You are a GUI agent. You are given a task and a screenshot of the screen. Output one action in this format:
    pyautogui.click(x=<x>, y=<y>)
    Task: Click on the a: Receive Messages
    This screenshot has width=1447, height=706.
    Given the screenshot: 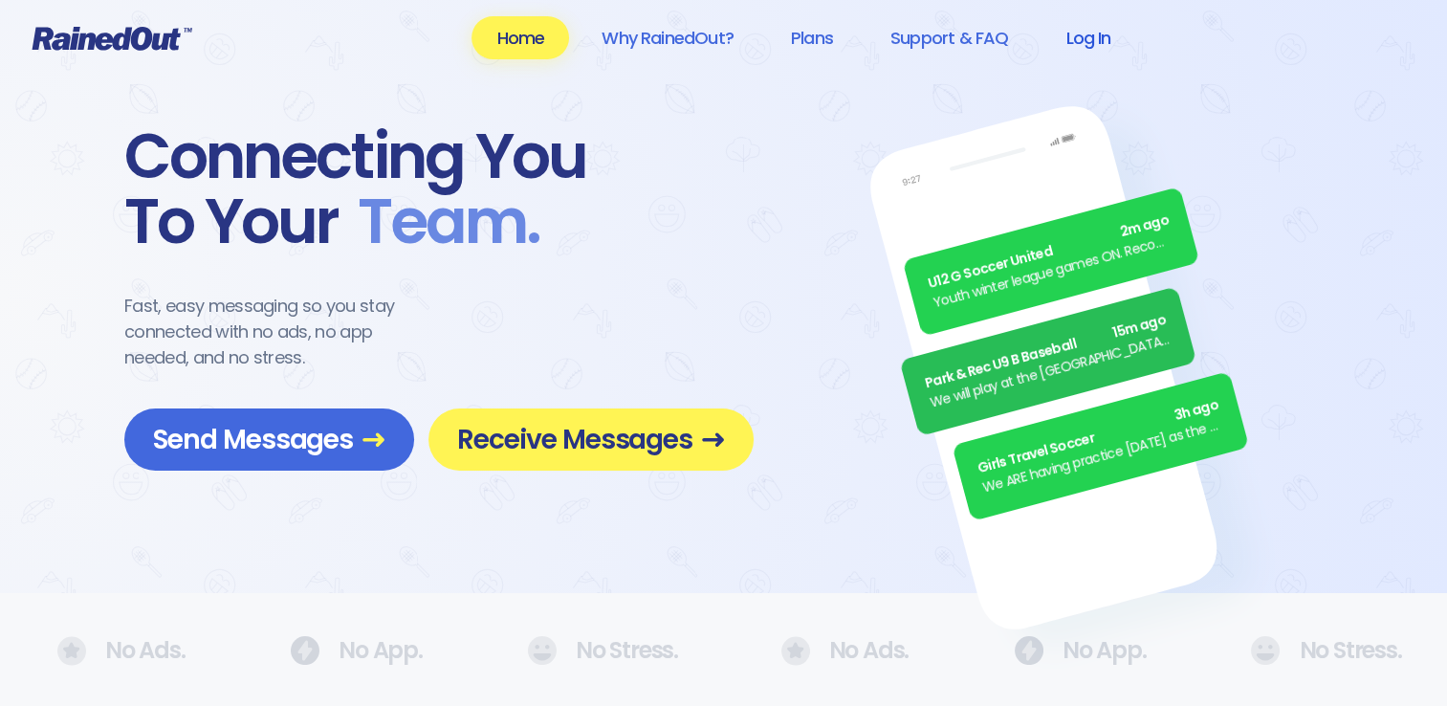 What is the action you would take?
    pyautogui.click(x=591, y=439)
    